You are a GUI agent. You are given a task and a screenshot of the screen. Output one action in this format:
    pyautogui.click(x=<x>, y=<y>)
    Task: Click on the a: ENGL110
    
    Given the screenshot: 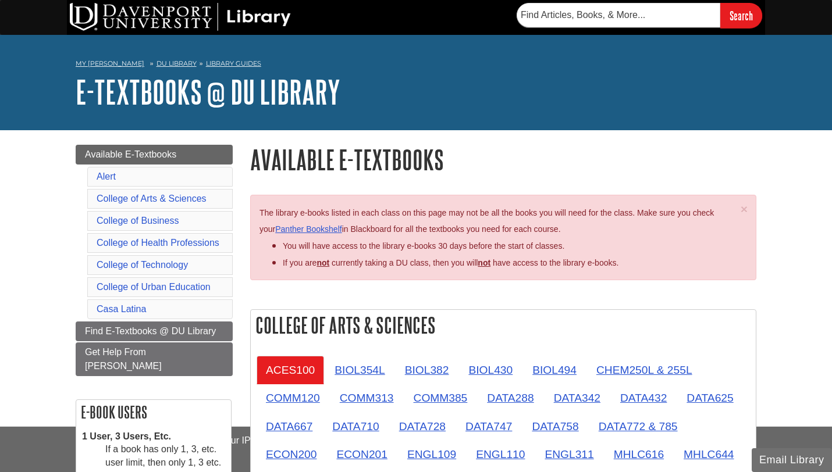 What is the action you would take?
    pyautogui.click(x=500, y=454)
    